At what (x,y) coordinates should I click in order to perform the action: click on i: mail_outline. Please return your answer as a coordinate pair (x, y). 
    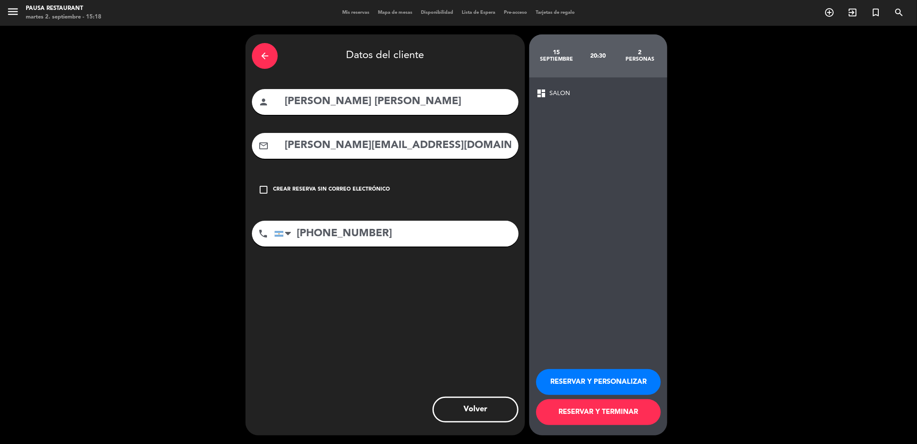
    Looking at the image, I should click on (264, 146).